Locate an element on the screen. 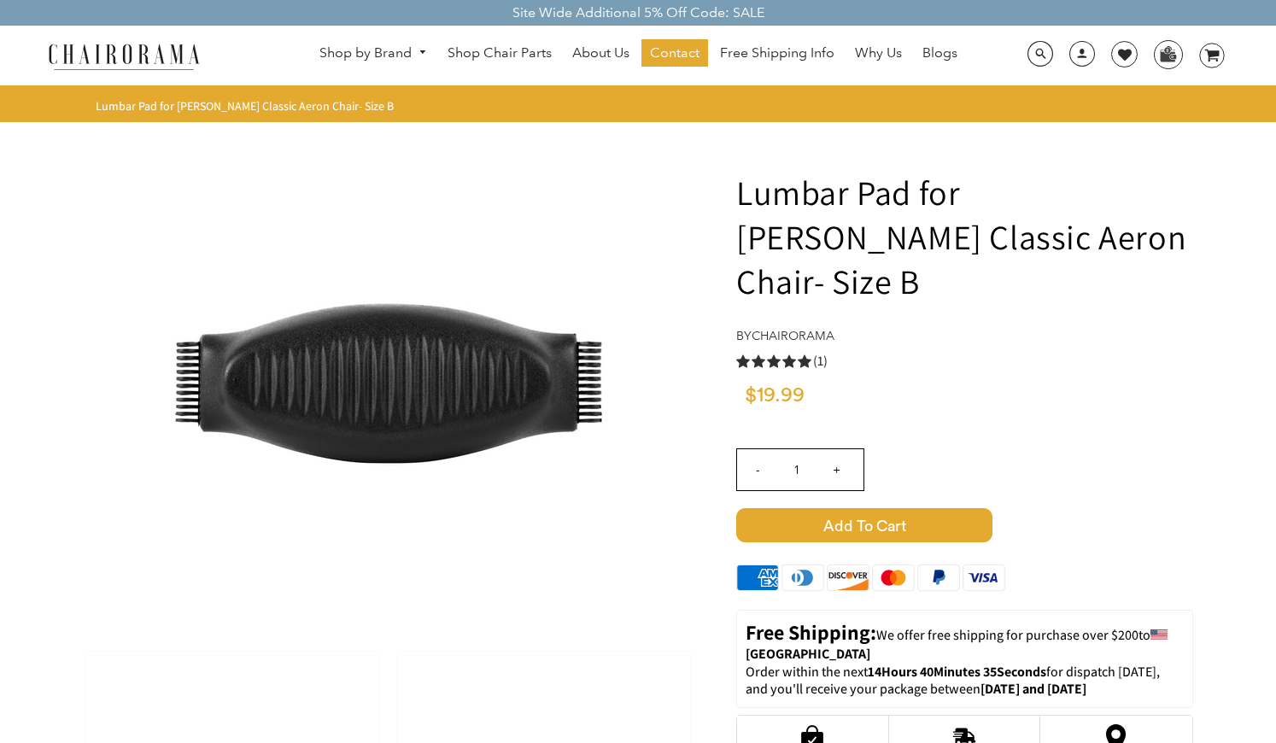 This screenshot has width=1276, height=743. a: chairorama is located at coordinates (793, 336).